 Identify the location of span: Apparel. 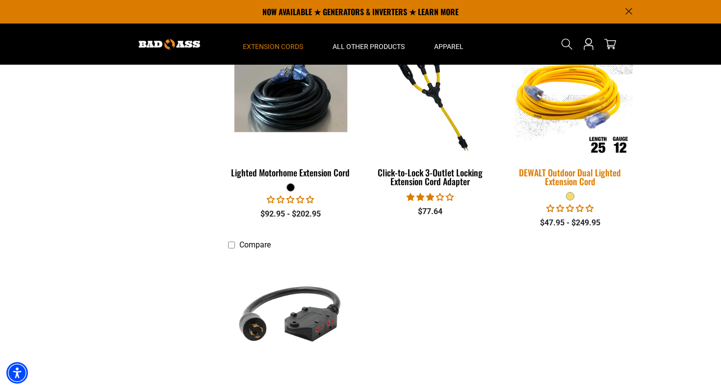
(449, 47).